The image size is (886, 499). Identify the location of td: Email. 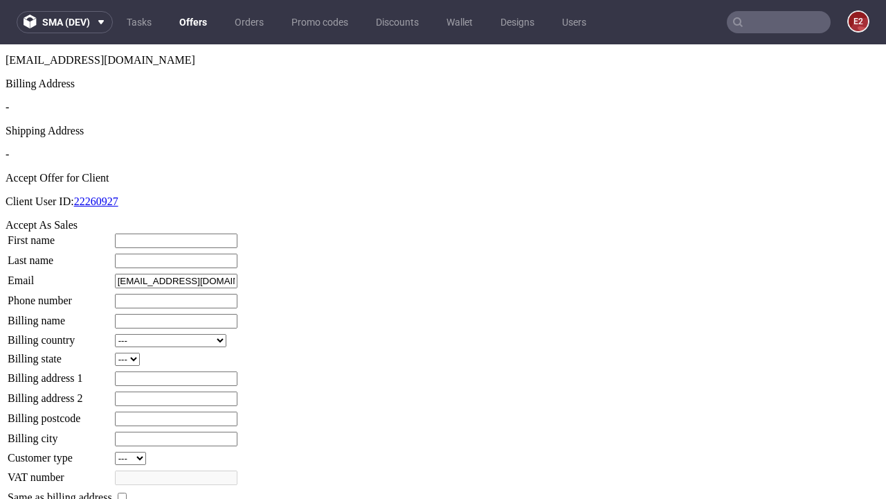
(60, 236).